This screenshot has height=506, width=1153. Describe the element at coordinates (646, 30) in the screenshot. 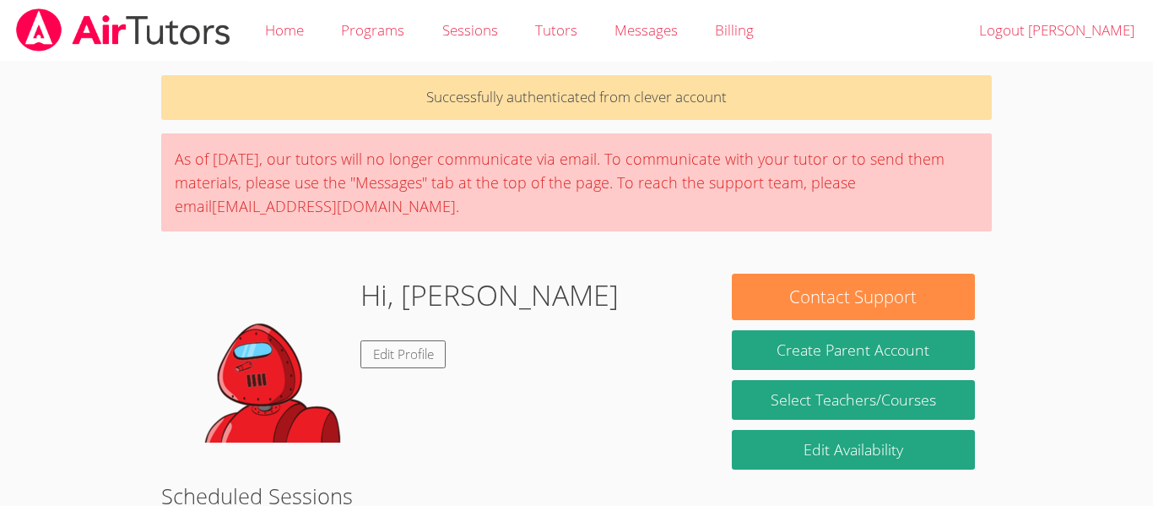

I see `span: Messages` at that location.